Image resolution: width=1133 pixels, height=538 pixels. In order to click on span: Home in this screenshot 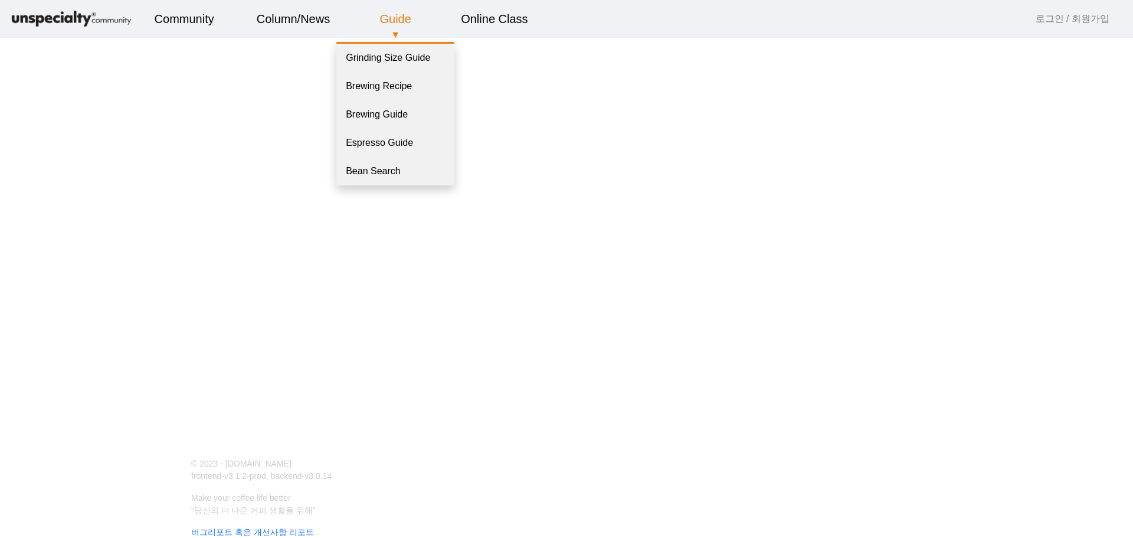, I will do `click(40, 397)`.